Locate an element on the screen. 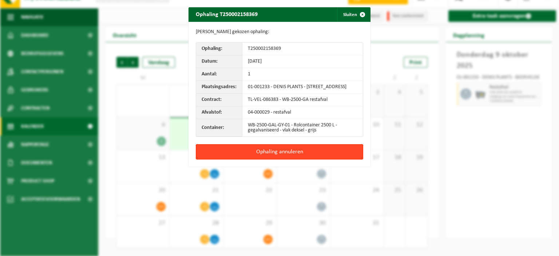  th: Contract: is located at coordinates (219, 100).